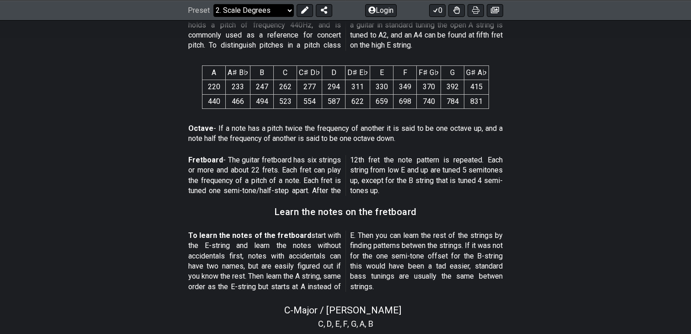  I want to click on td: 587, so click(334, 101).